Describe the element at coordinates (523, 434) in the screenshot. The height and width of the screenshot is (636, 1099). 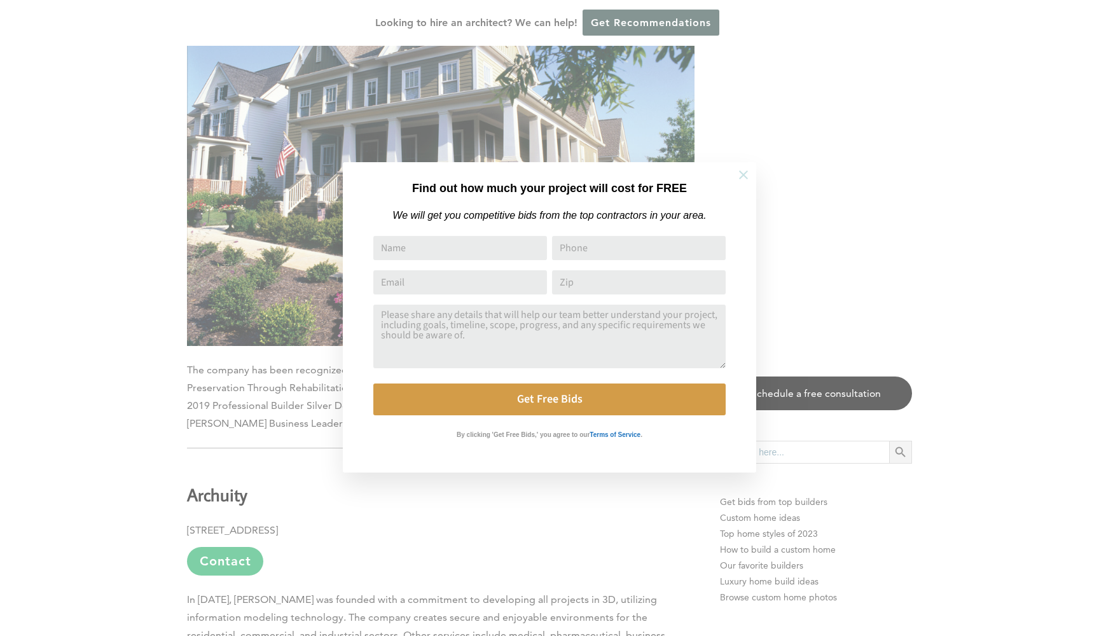
I see `strong: By clicking 'Get Free Bids,' you agree to our` at that location.